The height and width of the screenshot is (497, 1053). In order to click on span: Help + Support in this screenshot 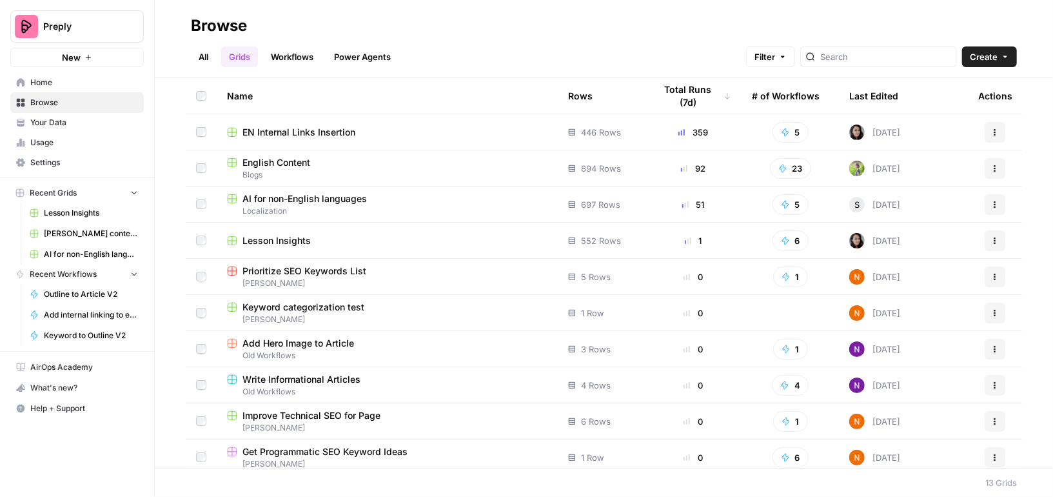, I will do `click(84, 408)`.